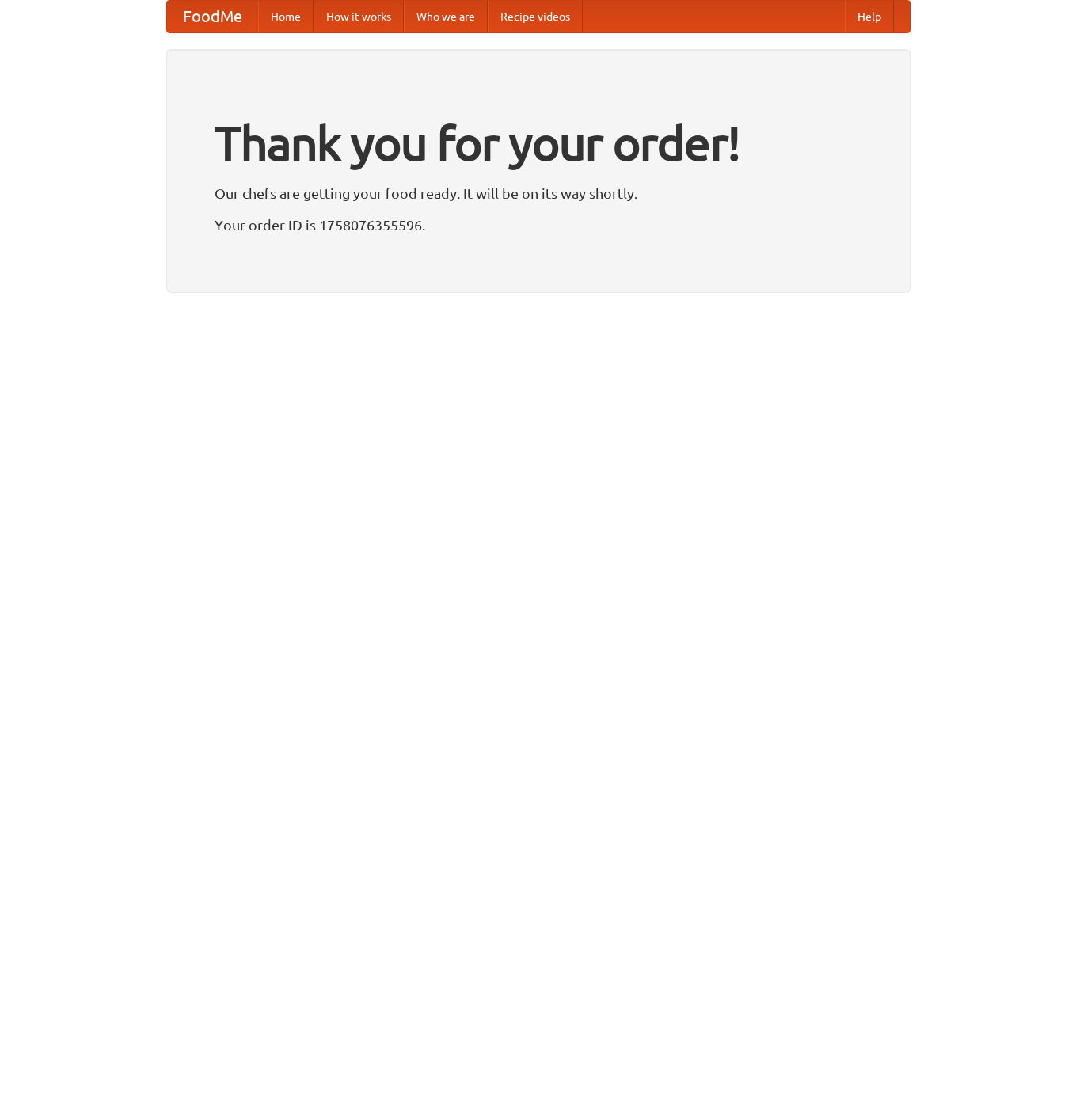 This screenshot has height=1120, width=1076. What do you see at coordinates (212, 16) in the screenshot?
I see `a: FoodMe` at bounding box center [212, 16].